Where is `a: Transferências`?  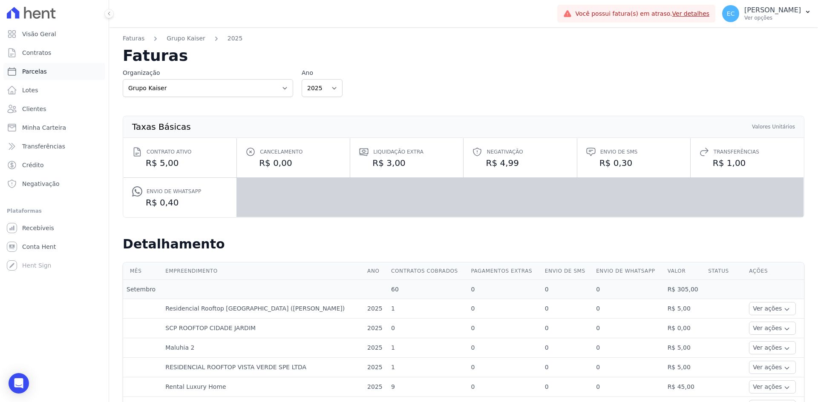 a: Transferências is located at coordinates (54, 146).